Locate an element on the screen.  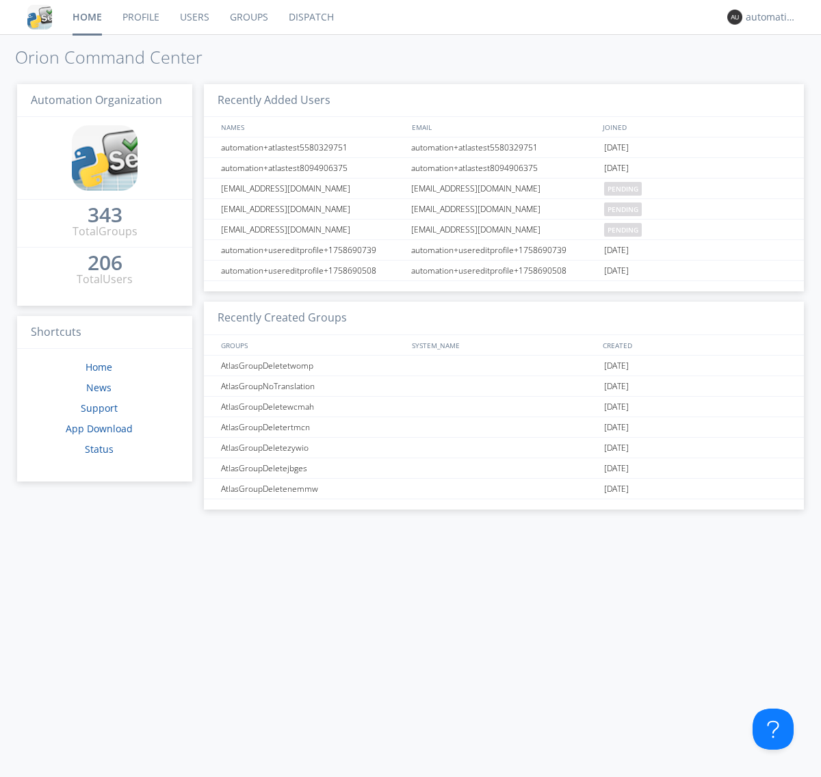
div: SYSTEM_NAME is located at coordinates (504, 345).